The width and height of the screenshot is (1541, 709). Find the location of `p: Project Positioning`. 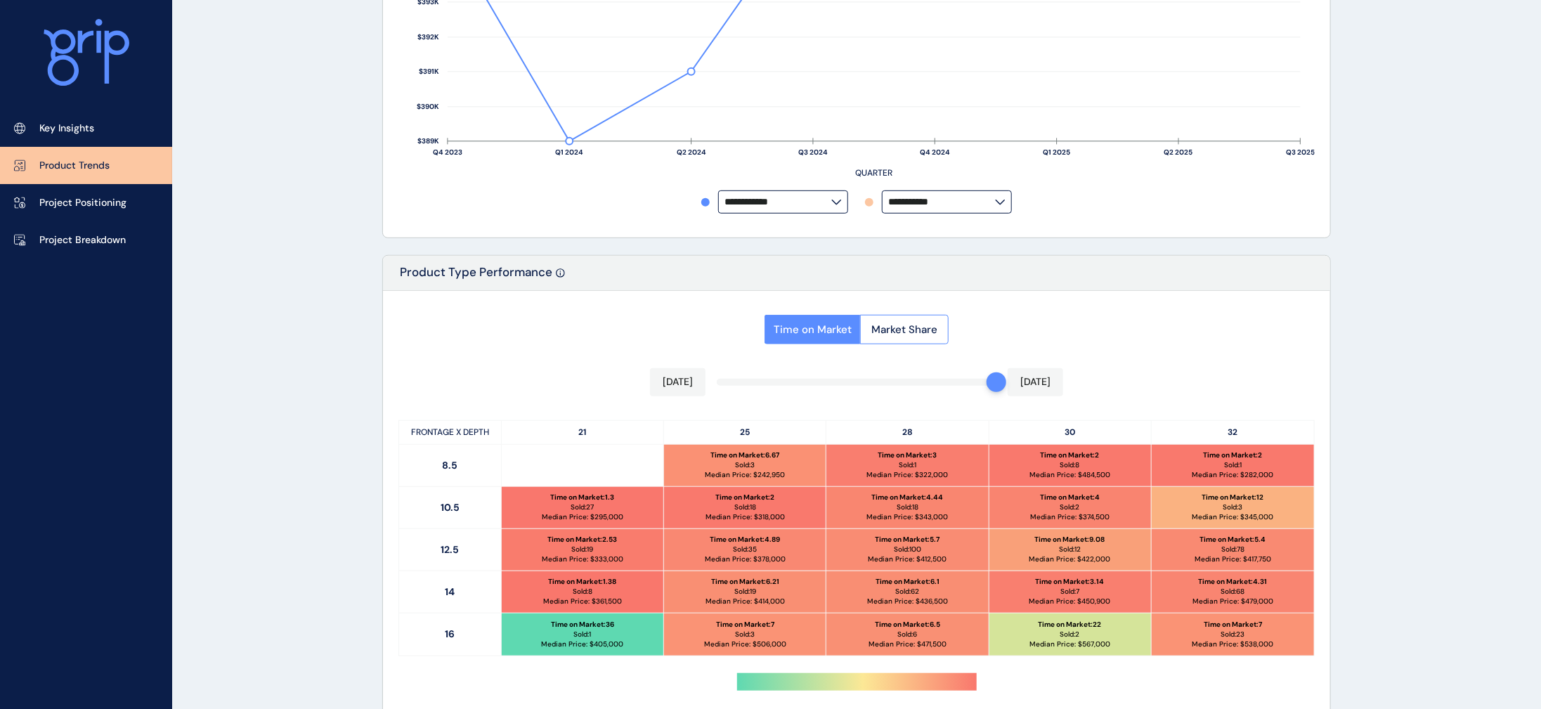

p: Project Positioning is located at coordinates (83, 203).